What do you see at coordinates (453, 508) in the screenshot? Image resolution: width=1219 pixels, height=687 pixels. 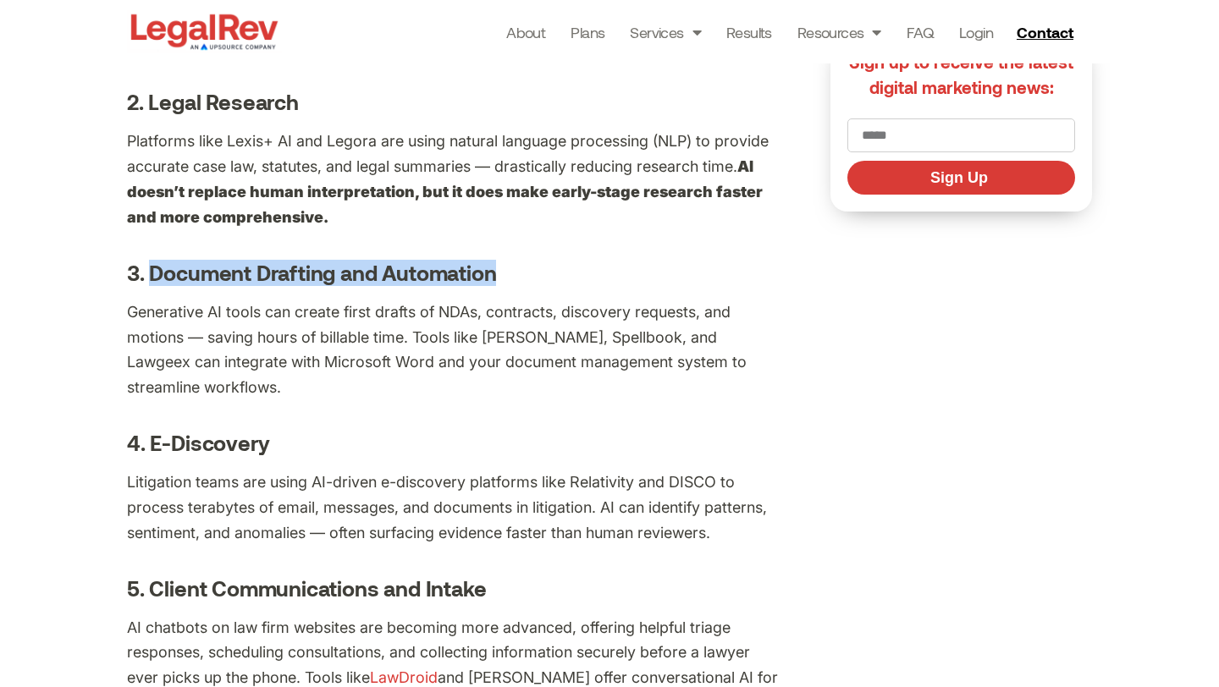 I see `p: Litigation teams are using AI-driven e-discovery platforms like Relativity and DISCO to process t...` at bounding box center [453, 508].